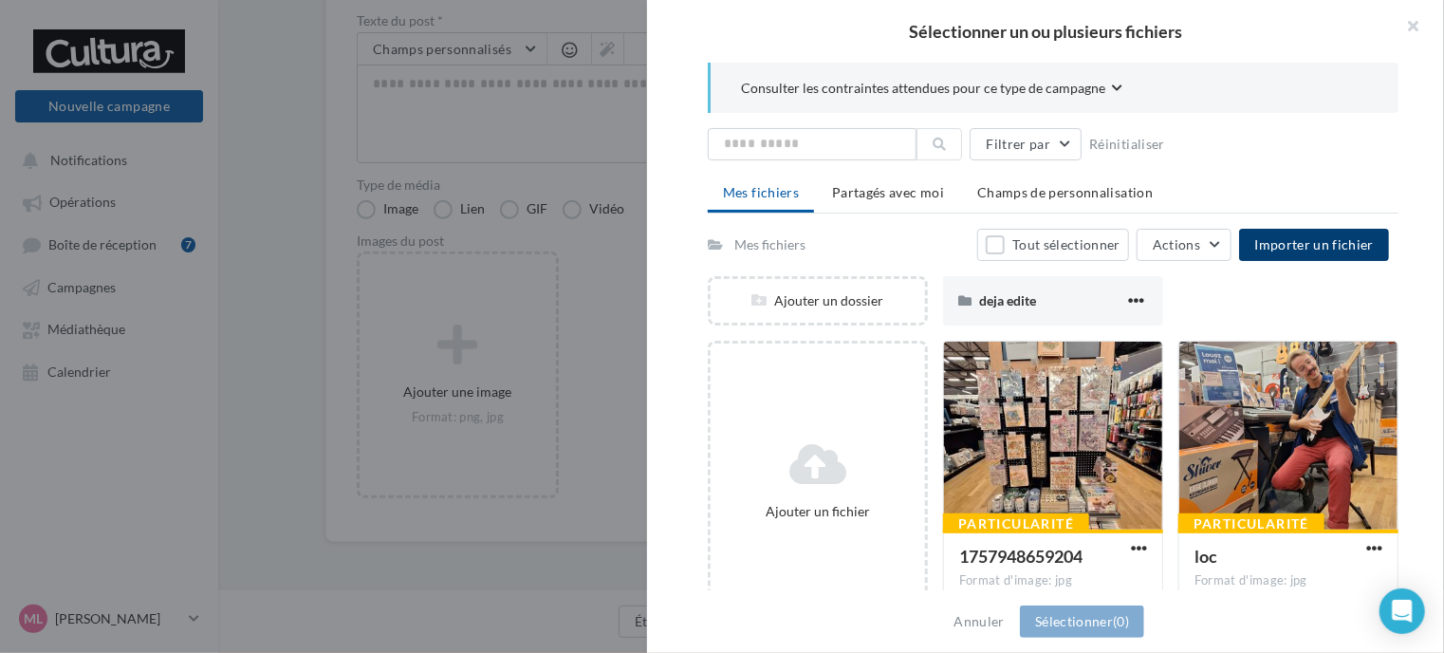 The height and width of the screenshot is (653, 1444). What do you see at coordinates (1314, 245) in the screenshot?
I see `button: Importer un fichier` at bounding box center [1314, 245].